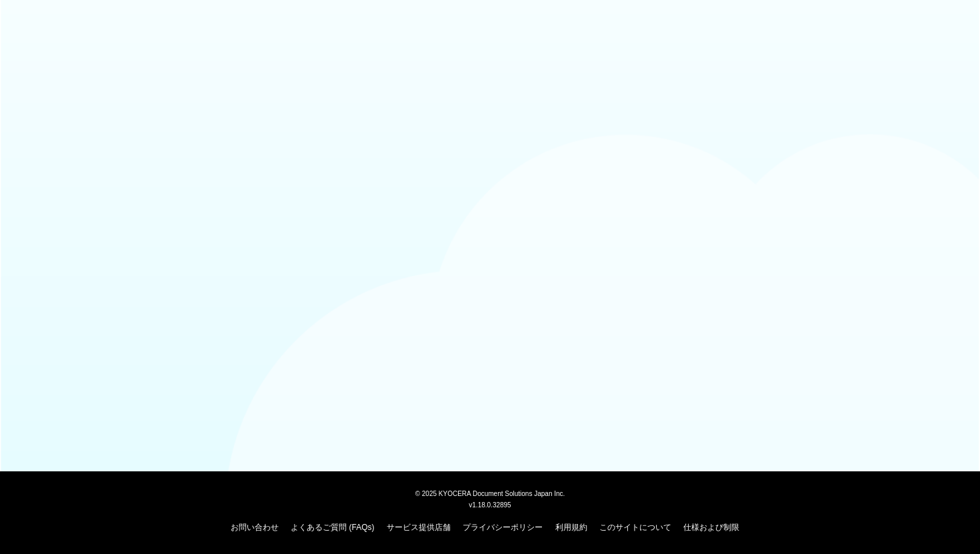 This screenshot has height=554, width=980. Describe the element at coordinates (255, 528) in the screenshot. I see `a: お問い合わせ` at that location.